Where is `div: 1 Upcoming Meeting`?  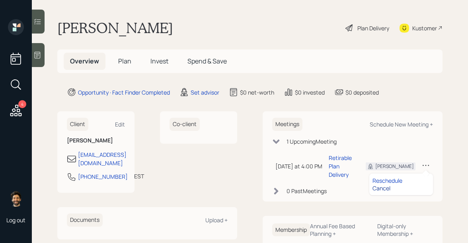
div: 1 Upcoming Meeting is located at coordinates (312, 141).